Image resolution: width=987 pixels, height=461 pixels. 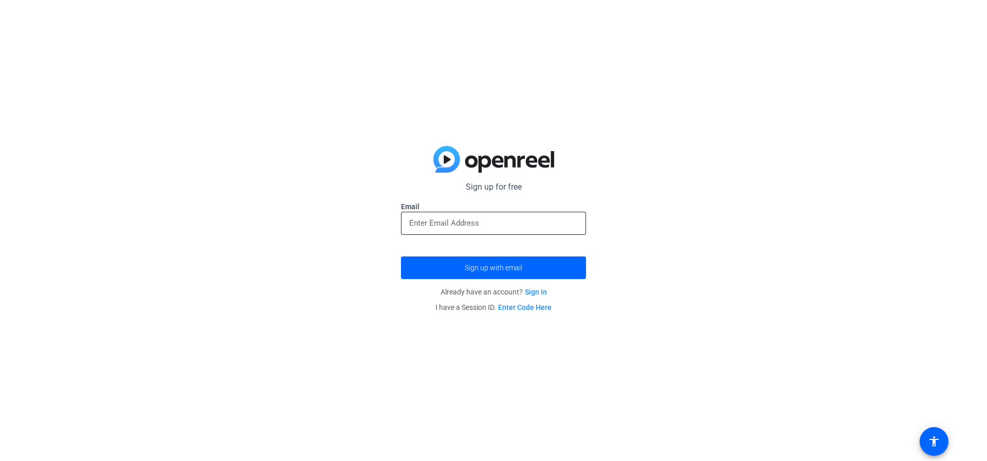 I want to click on button: Sign up with email, so click(x=494, y=268).